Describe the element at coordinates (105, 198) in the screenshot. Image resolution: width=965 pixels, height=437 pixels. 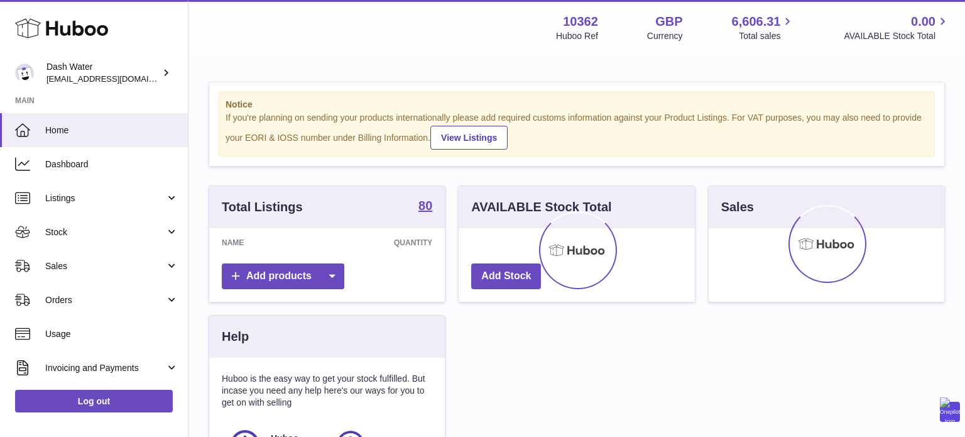
I see `span: Listings` at that location.